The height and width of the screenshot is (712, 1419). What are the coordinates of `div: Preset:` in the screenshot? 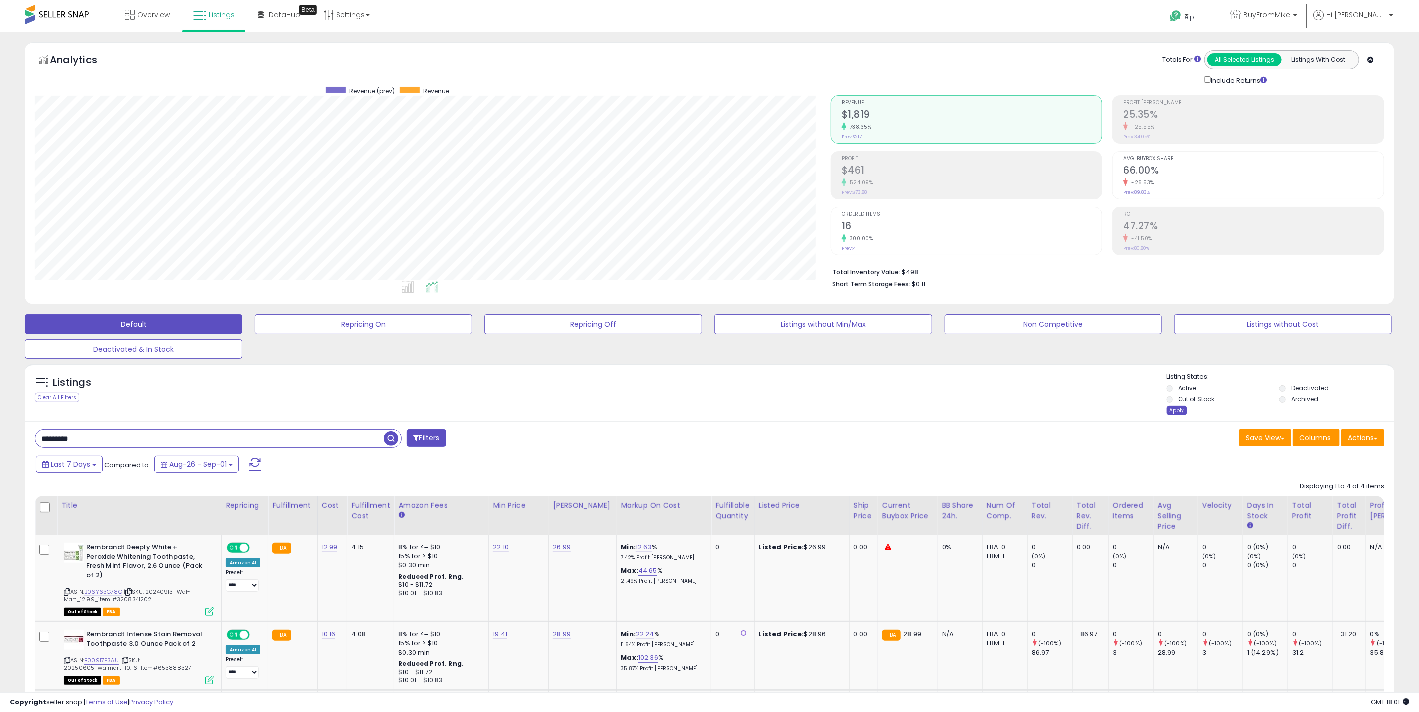 It's located at (243, 667).